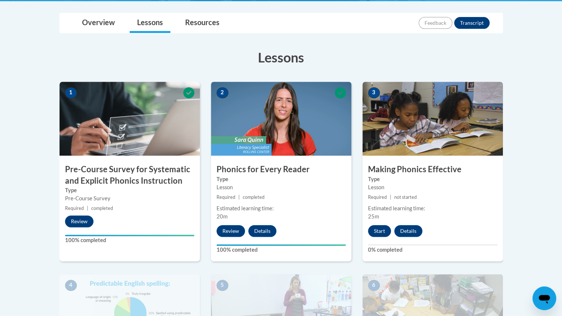 The height and width of the screenshot is (316, 562). I want to click on h3: Making Phonics Effective, so click(433, 169).